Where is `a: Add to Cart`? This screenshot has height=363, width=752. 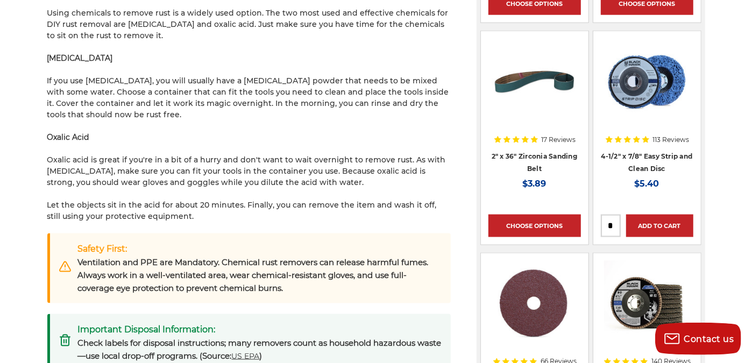 a: Add to Cart is located at coordinates (659, 226).